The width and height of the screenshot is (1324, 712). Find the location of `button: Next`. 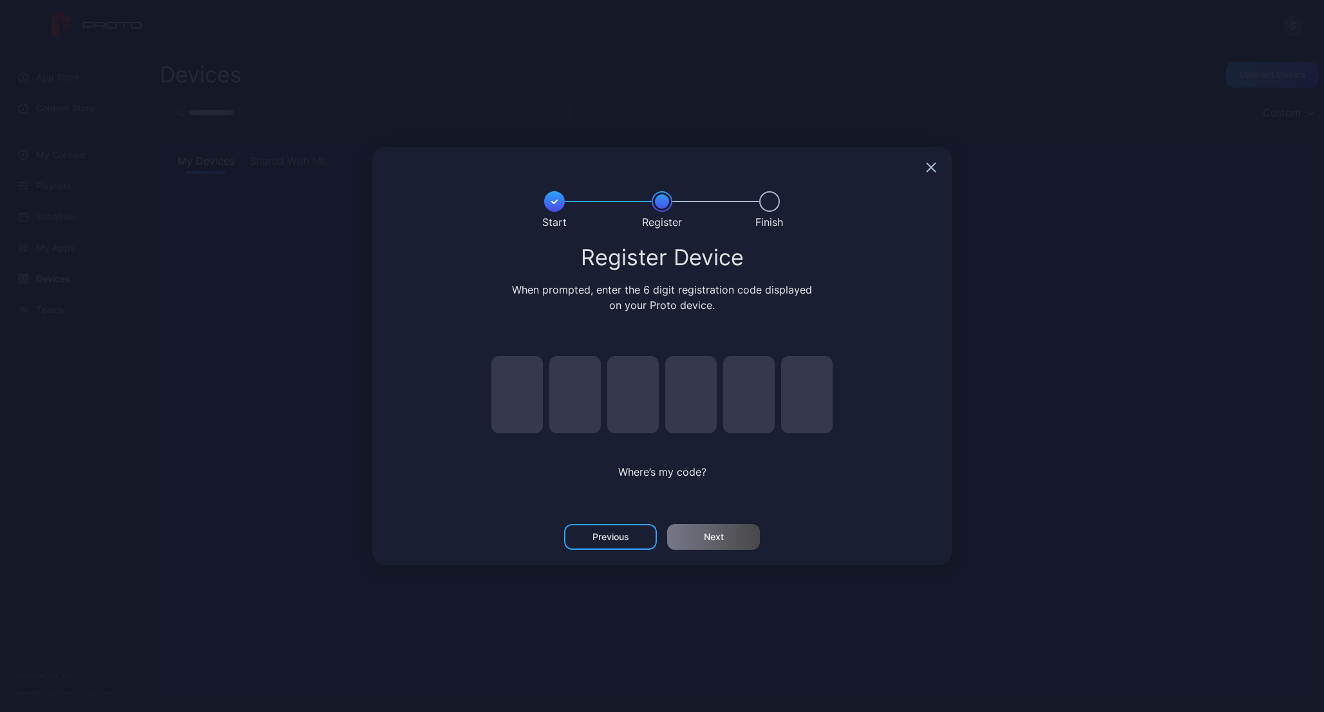

button: Next is located at coordinates (713, 537).